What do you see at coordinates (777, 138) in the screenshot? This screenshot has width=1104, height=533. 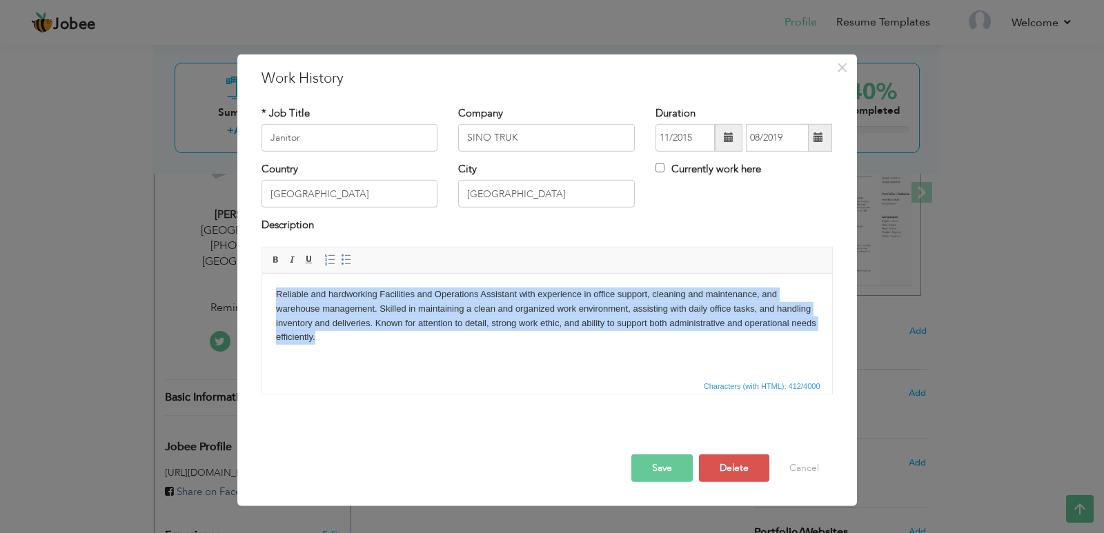 I see `input: Present` at bounding box center [777, 138].